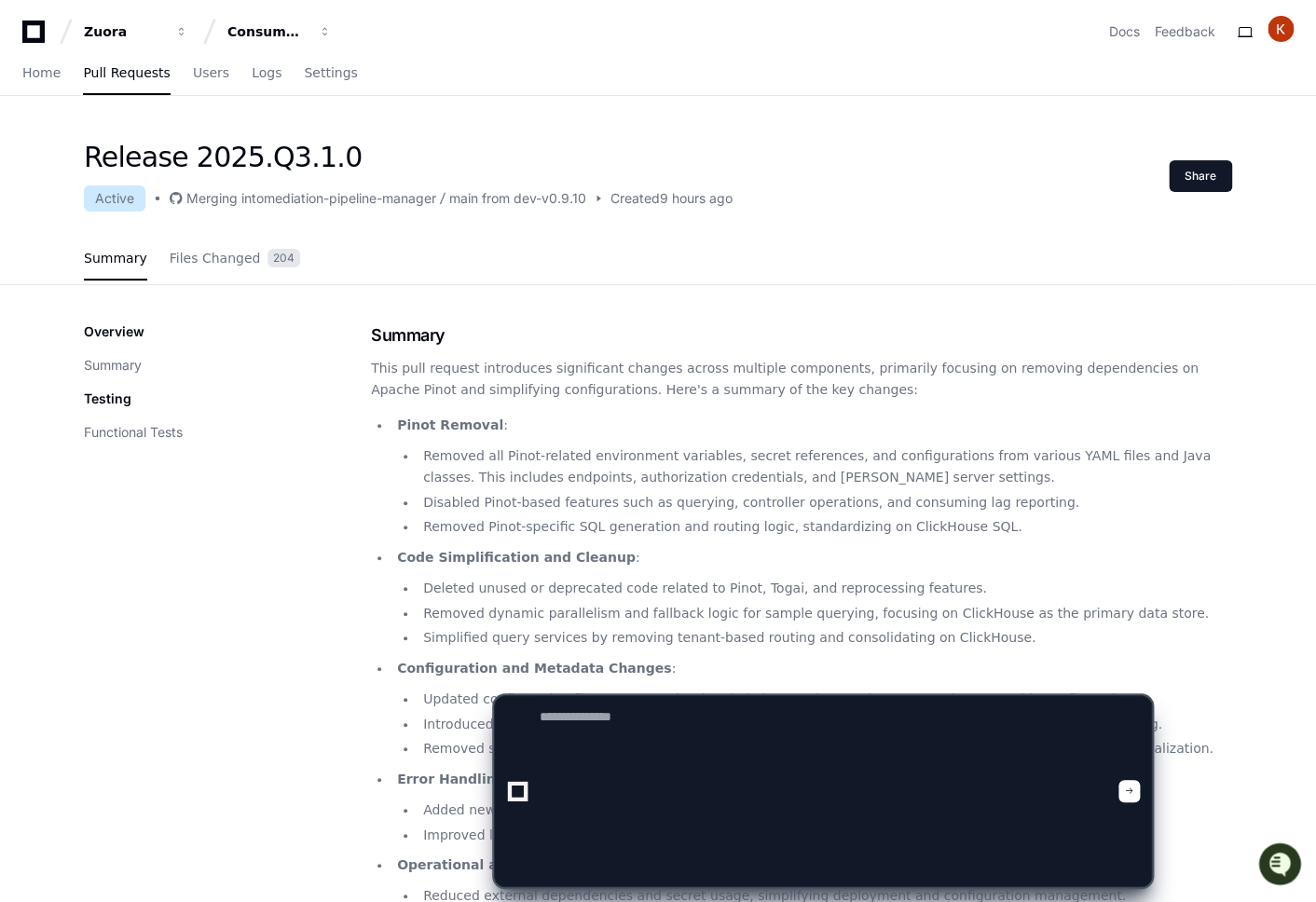  What do you see at coordinates (825, 588) in the screenshot?
I see `li: Deleted unused or deprecated code related to Pinot, Togai, and reprocessing features.` at bounding box center [825, 588].